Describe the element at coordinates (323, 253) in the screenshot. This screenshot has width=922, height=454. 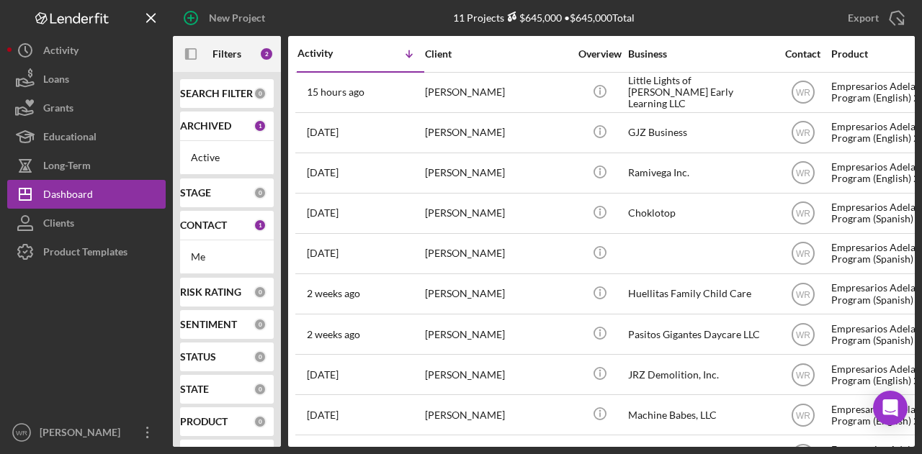
I see `time: 2025-09-19 20:29` at that location.